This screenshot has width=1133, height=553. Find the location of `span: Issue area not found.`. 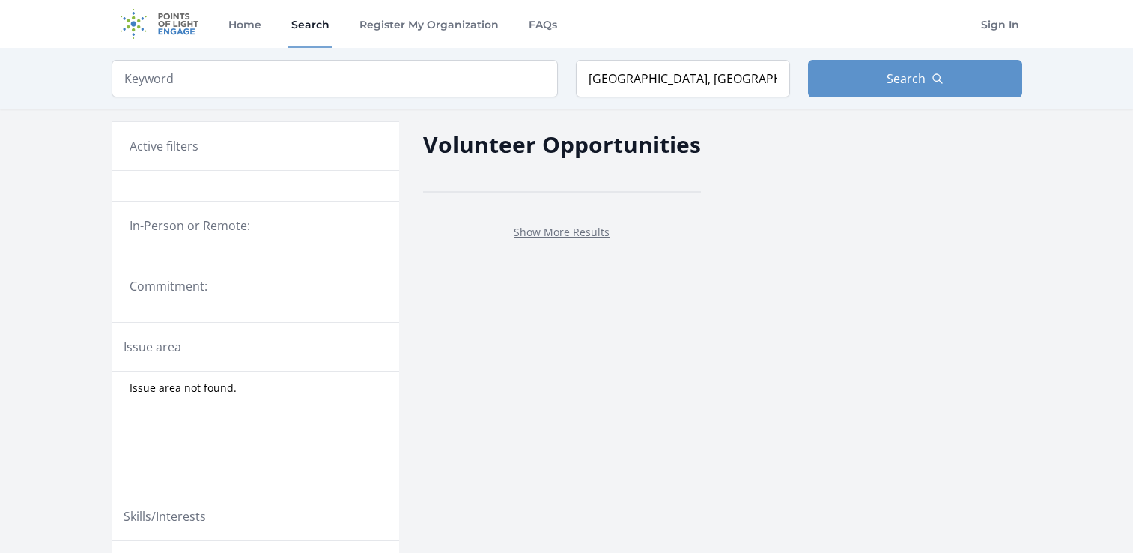

span: Issue area not found. is located at coordinates (183, 388).